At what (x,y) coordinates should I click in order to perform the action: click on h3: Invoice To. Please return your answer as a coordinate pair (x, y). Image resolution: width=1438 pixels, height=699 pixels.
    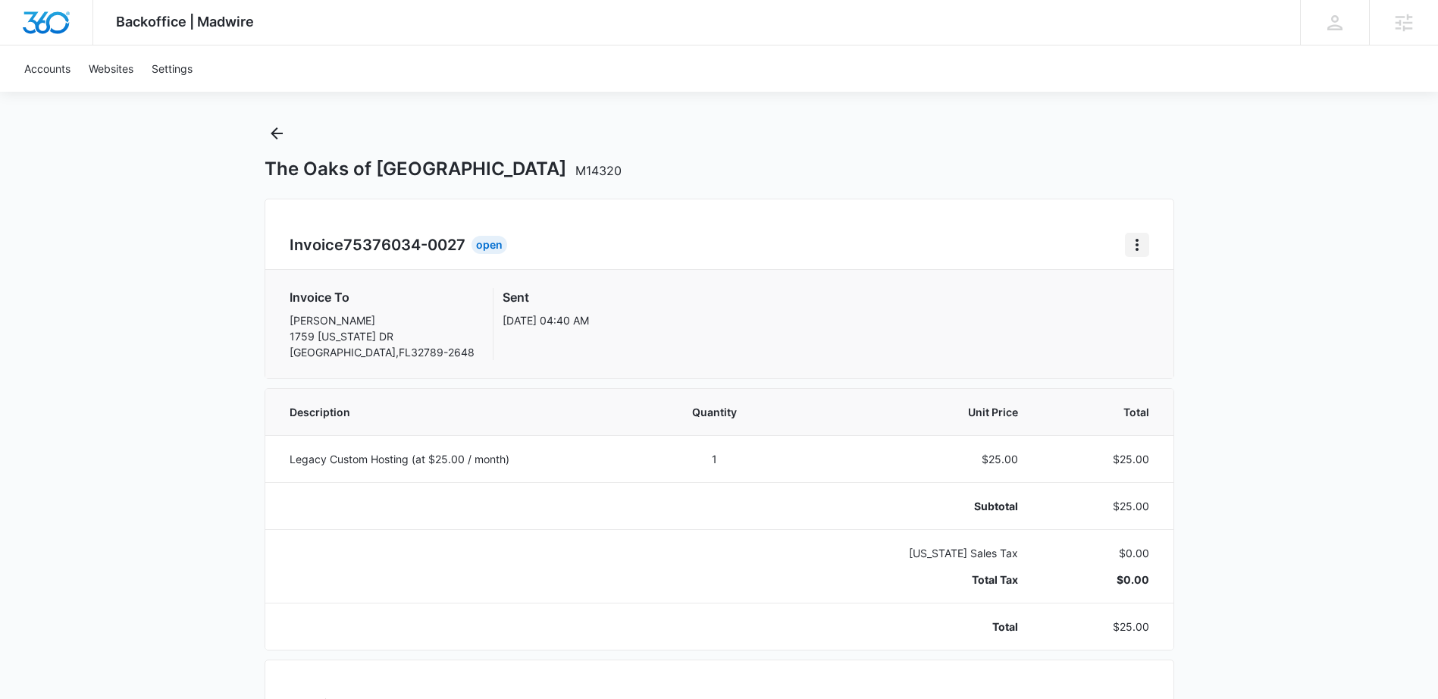
    Looking at the image, I should click on (382, 297).